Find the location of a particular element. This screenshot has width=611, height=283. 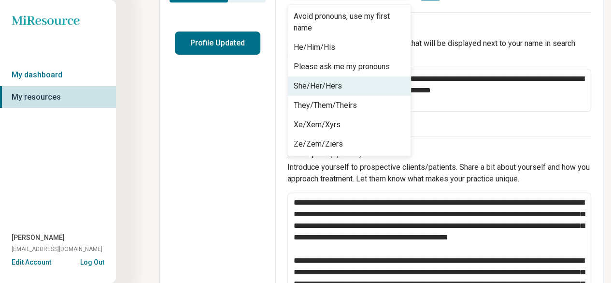

div: She/Her/Hers is located at coordinates (318, 86).